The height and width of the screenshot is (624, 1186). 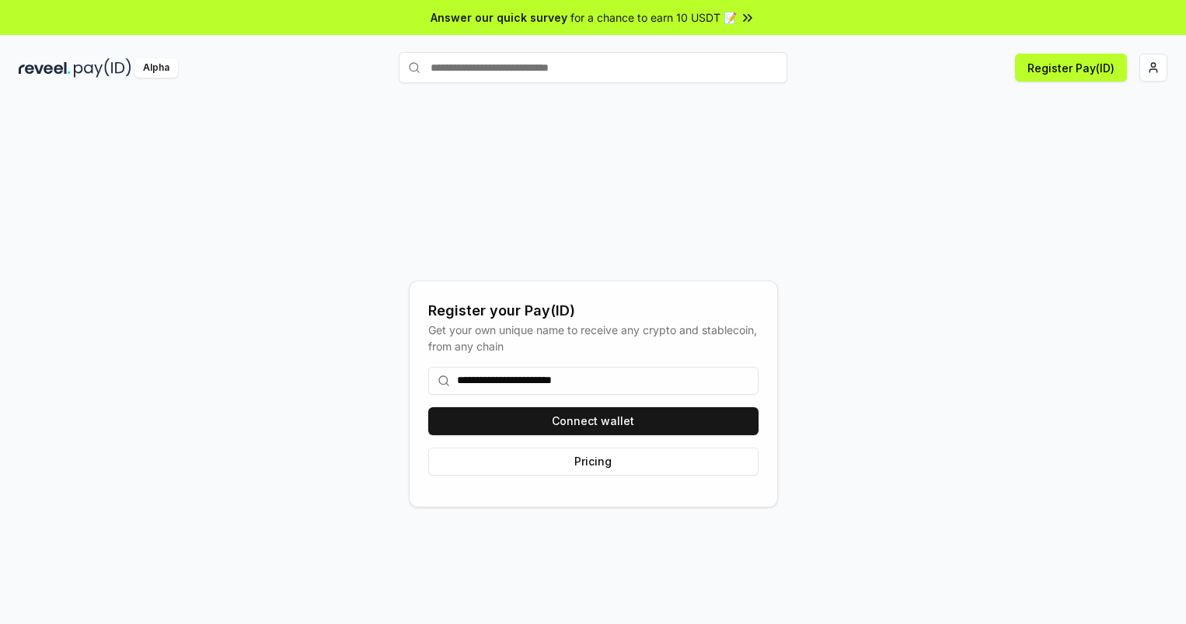 I want to click on button: Connect wallet, so click(x=593, y=421).